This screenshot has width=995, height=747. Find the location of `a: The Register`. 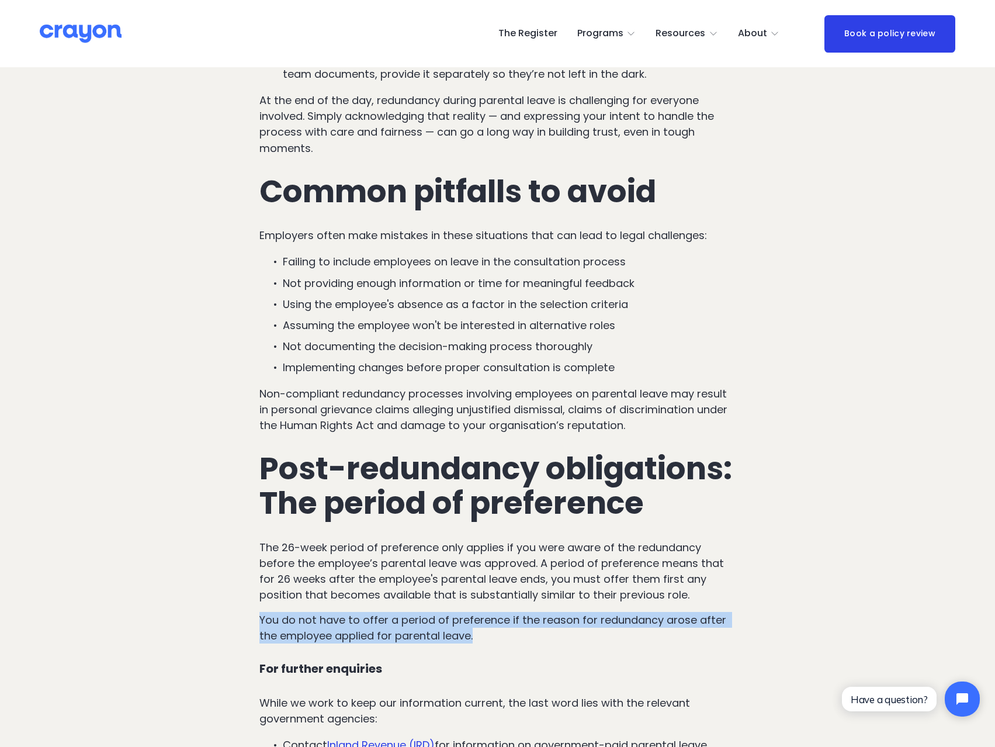

a: The Register is located at coordinates (528, 34).